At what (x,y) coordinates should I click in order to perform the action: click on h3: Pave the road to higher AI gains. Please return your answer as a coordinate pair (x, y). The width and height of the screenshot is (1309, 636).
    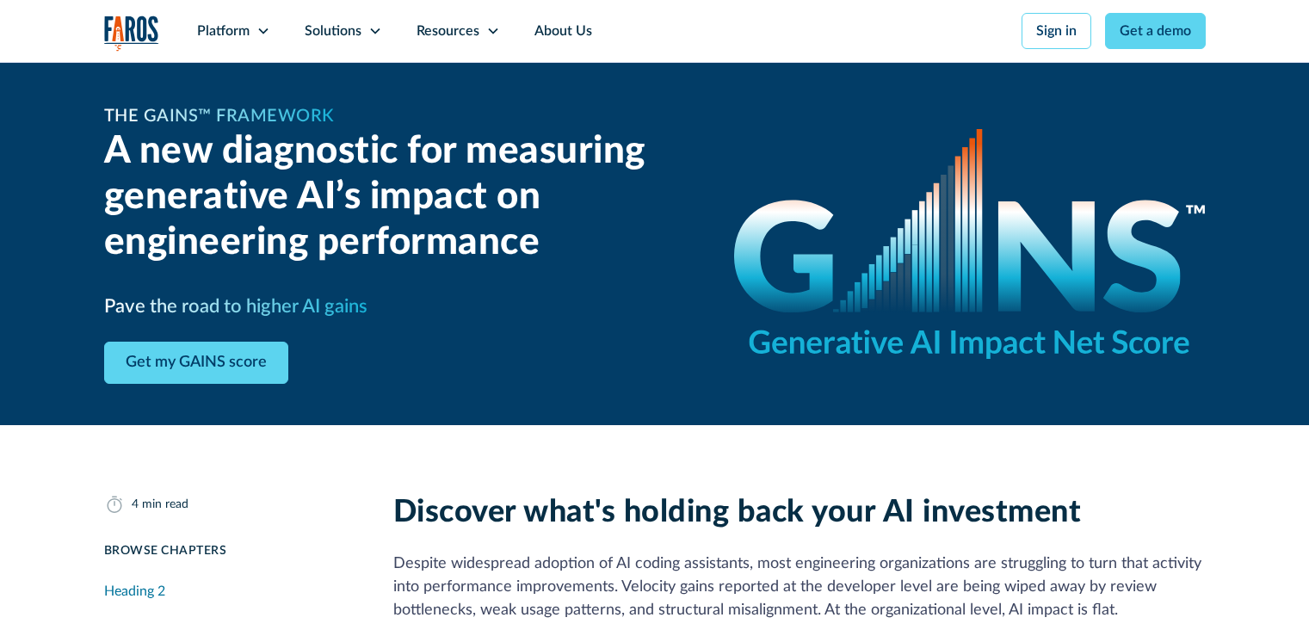
    Looking at the image, I should click on (236, 306).